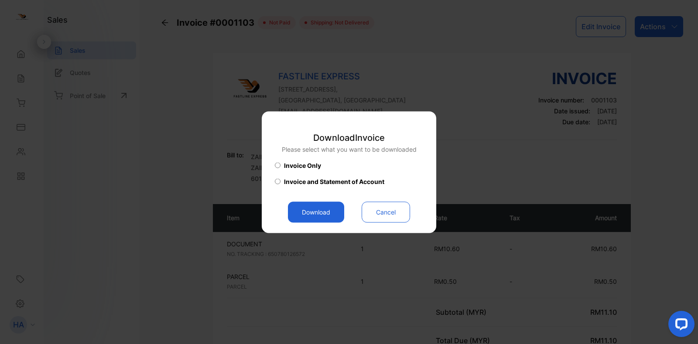 The image size is (698, 344). Describe the element at coordinates (20, 17) in the screenshot. I see `button: Open LiveChat chat widget` at that location.